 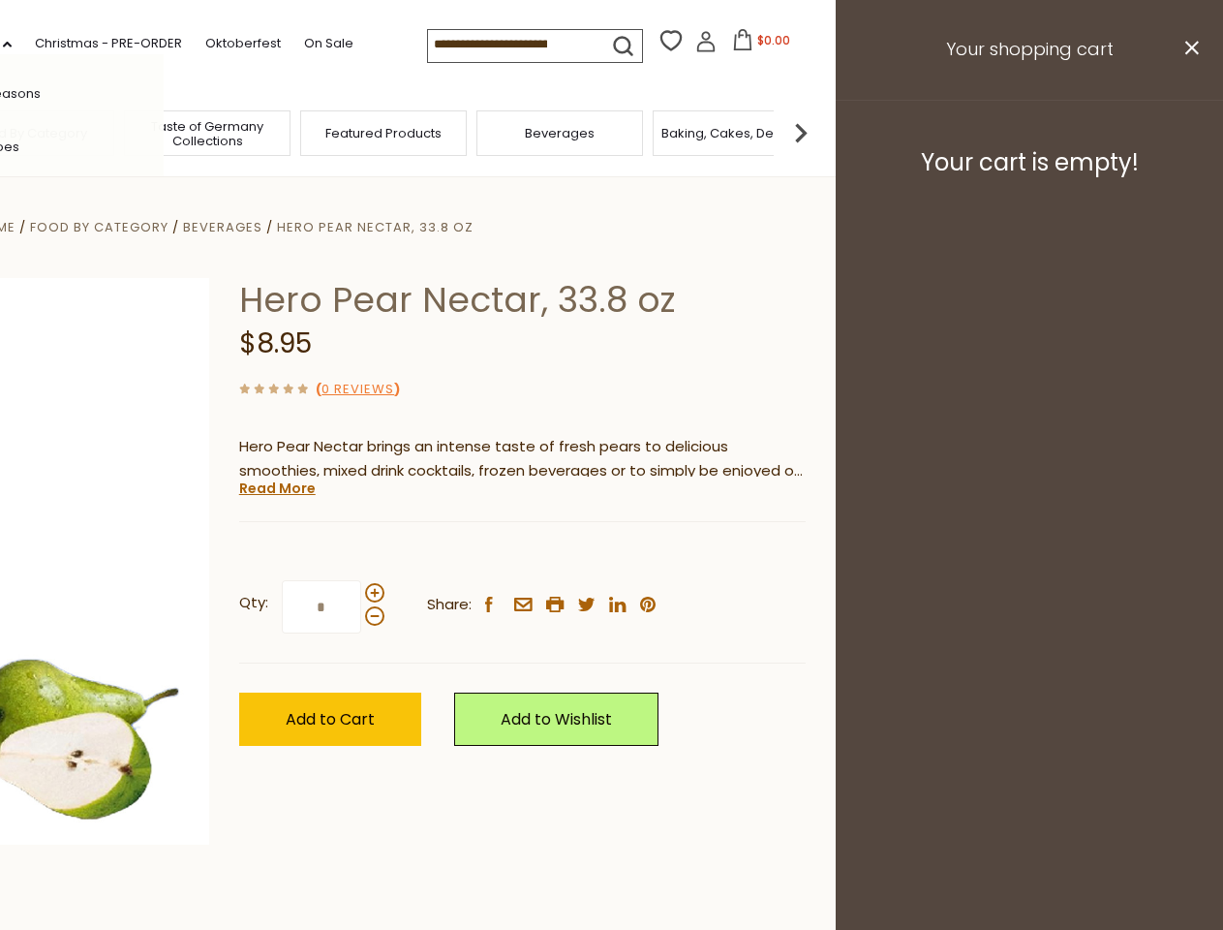 What do you see at coordinates (243, 44) in the screenshot?
I see `a: Oktoberfest` at bounding box center [243, 44].